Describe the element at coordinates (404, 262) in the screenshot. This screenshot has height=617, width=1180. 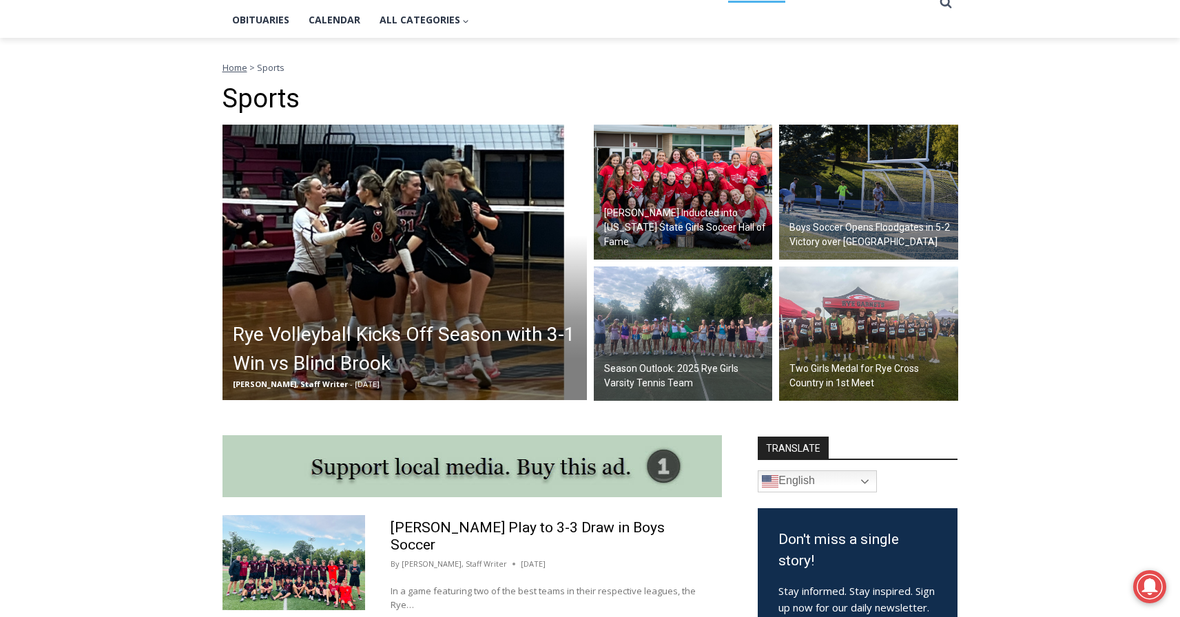
I see `img: (PHOTO: The Rye Volleyball team huddles during the first set against Harrison on Thursday, Octobe...` at that location.